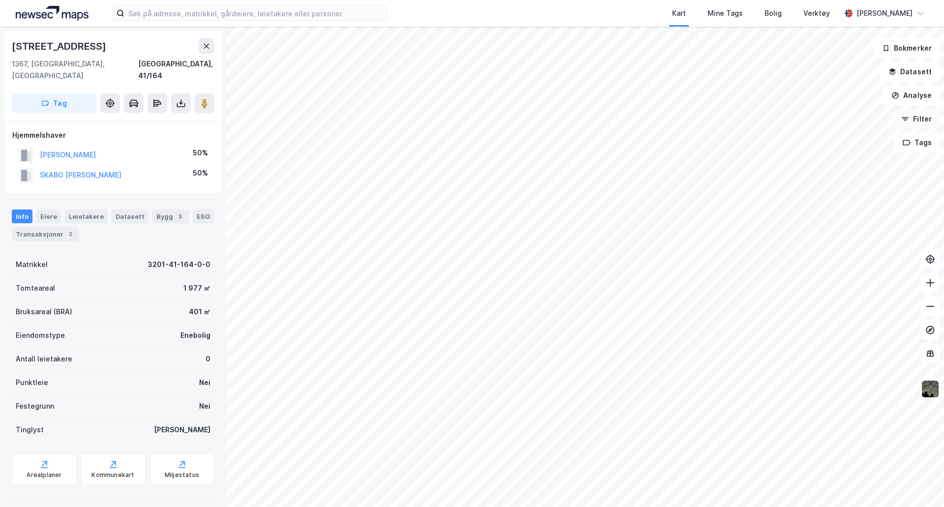 The image size is (944, 507). I want to click on div: Verktøy, so click(816, 13).